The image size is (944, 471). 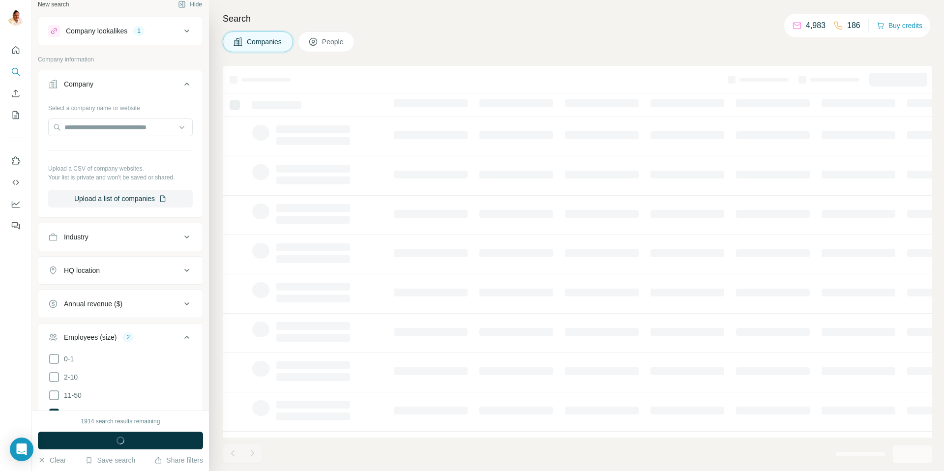 I want to click on button: Use Surfe API, so click(x=16, y=182).